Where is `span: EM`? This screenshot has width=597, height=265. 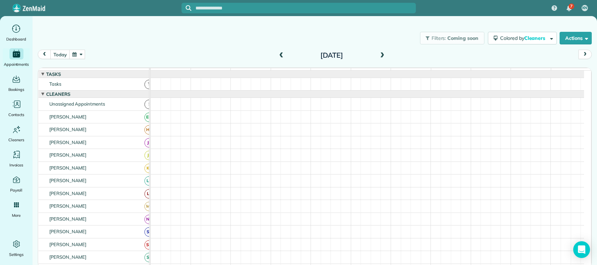
span: EM is located at coordinates (149, 117).